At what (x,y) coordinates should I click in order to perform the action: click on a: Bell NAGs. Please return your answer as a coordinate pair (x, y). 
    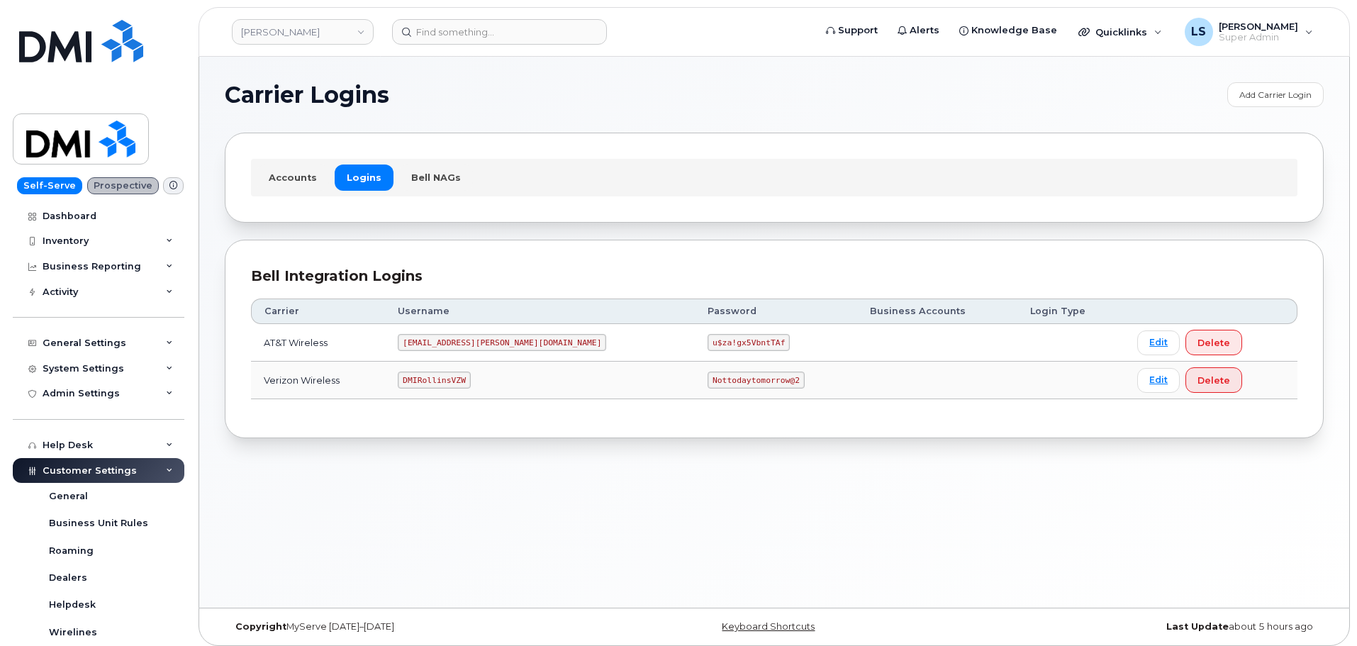
    Looking at the image, I should click on (436, 177).